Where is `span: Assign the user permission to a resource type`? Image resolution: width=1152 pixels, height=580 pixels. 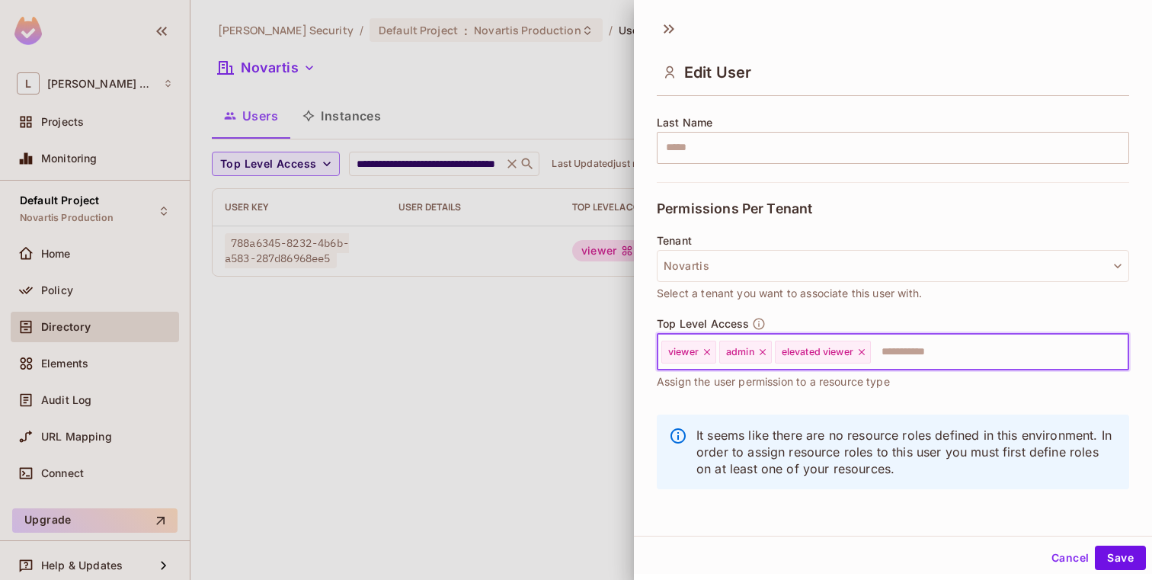
span: Assign the user permission to a resource type is located at coordinates (773, 382).